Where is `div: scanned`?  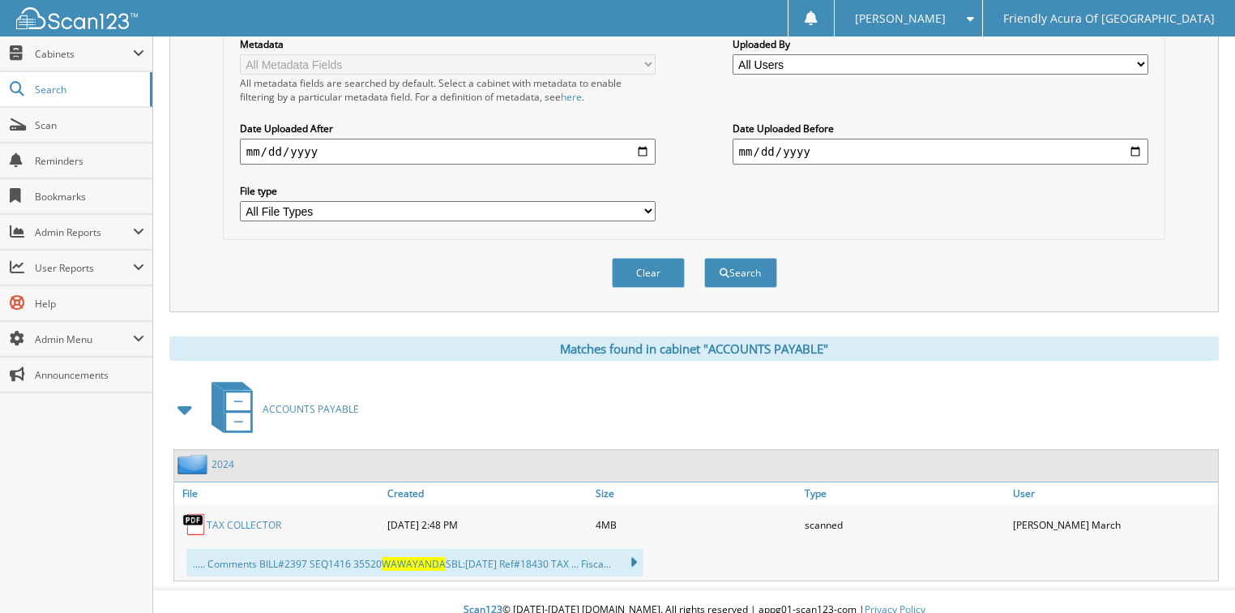 div: scanned is located at coordinates (906, 525).